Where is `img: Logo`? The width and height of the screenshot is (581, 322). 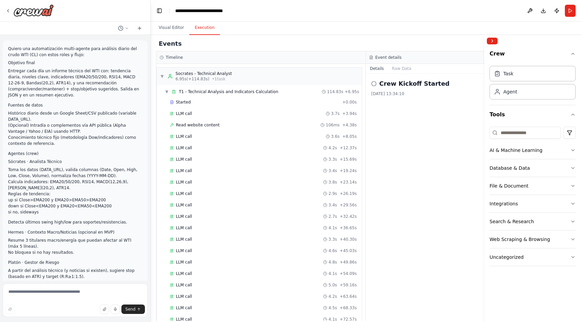 img: Logo is located at coordinates (34, 10).